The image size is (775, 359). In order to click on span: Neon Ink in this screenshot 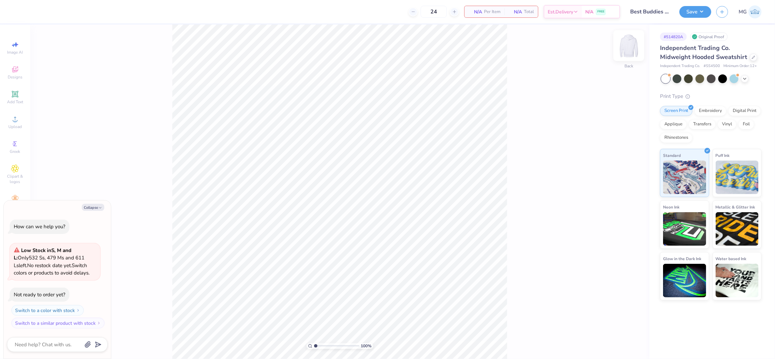, I will do `click(671, 207)`.